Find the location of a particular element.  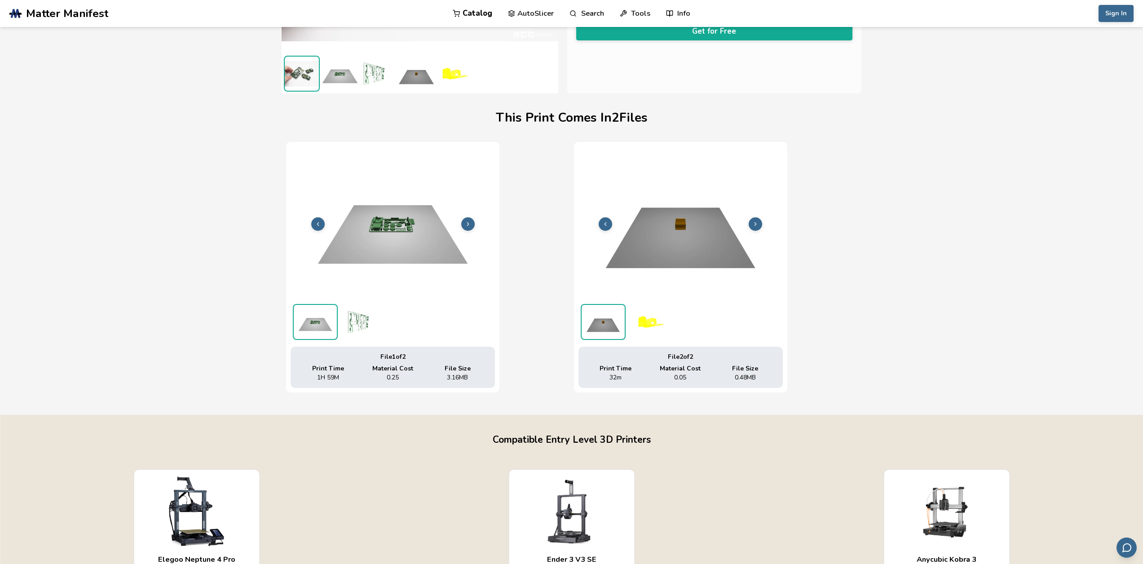

span: 1H 59M is located at coordinates (328, 378).